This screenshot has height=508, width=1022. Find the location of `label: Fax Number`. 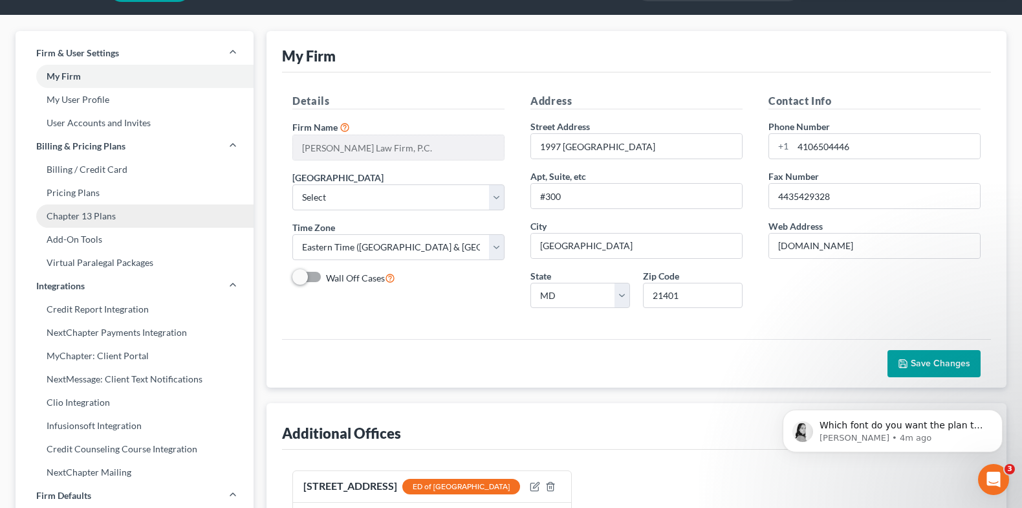

label: Fax Number is located at coordinates (794, 176).